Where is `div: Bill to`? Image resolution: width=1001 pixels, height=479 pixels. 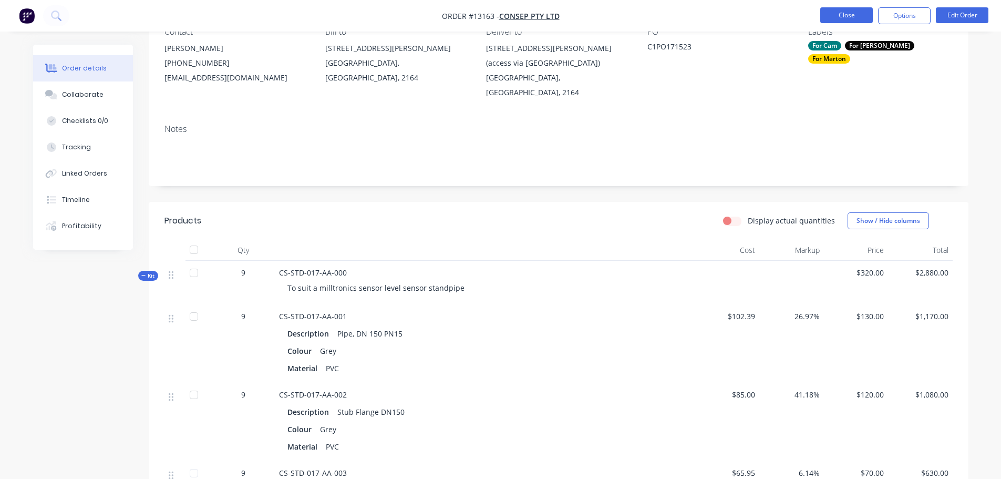 div: Bill to is located at coordinates (397, 32).